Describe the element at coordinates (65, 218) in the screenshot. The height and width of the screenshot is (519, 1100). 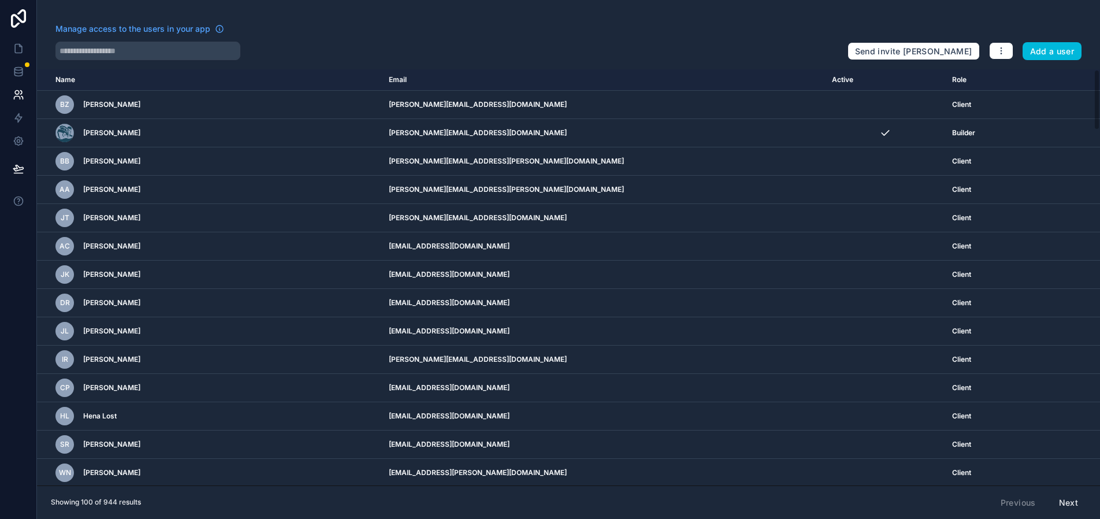
I see `span: JT` at that location.